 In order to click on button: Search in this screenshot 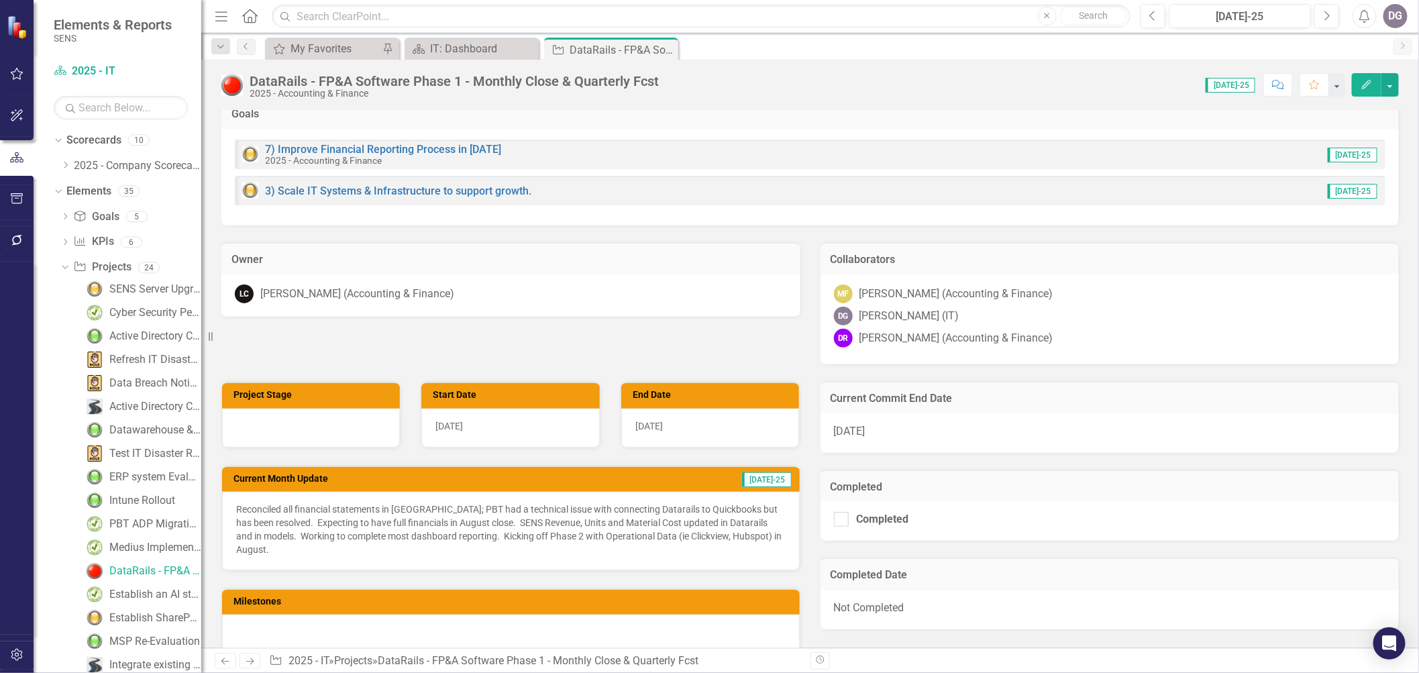, I will do `click(1093, 16)`.